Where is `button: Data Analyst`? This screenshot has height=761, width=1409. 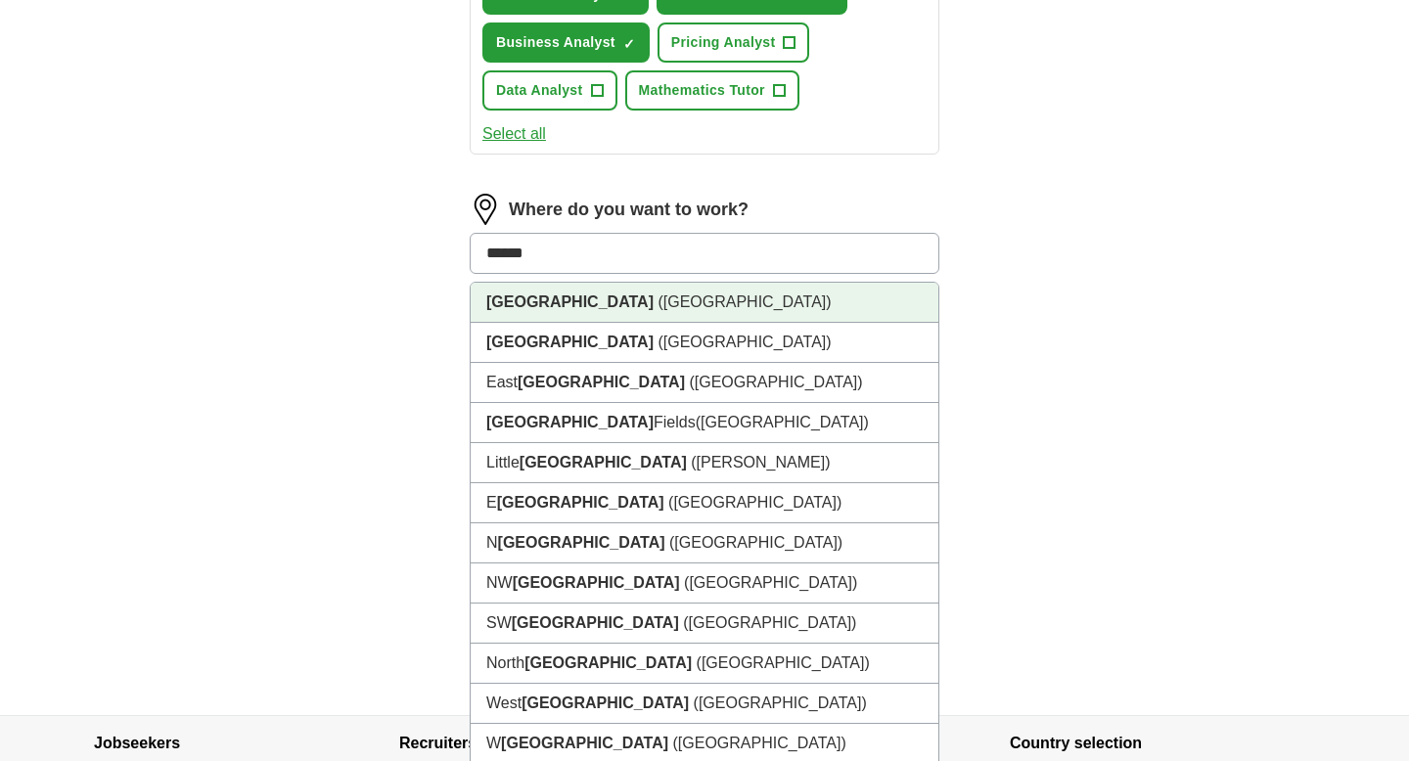
button: Data Analyst is located at coordinates (550, 90).